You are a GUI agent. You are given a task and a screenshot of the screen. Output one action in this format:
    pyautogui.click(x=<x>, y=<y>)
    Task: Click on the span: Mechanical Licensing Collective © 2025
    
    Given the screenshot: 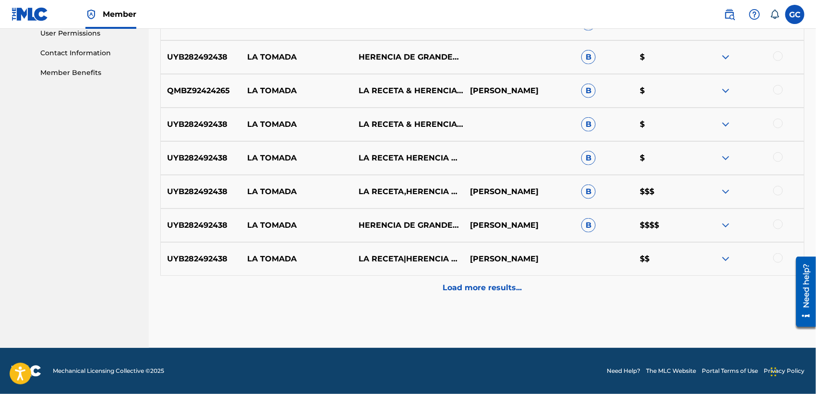 What is the action you would take?
    pyautogui.click(x=109, y=371)
    